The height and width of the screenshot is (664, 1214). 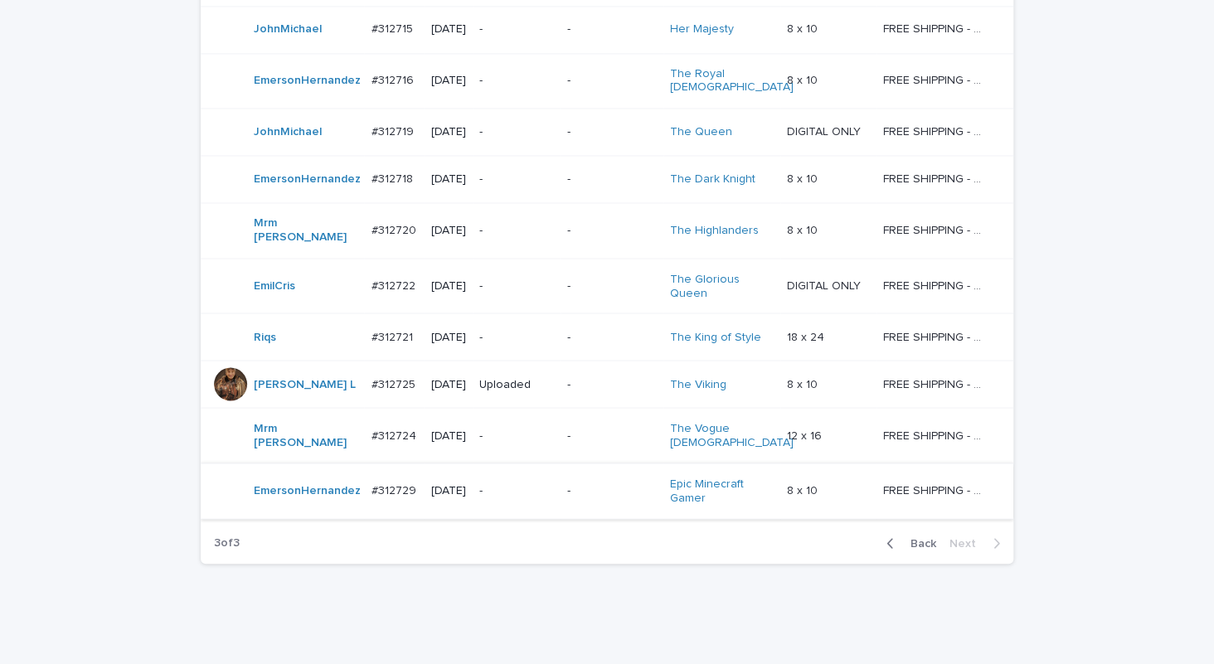 I want to click on button: Next, so click(x=977, y=543).